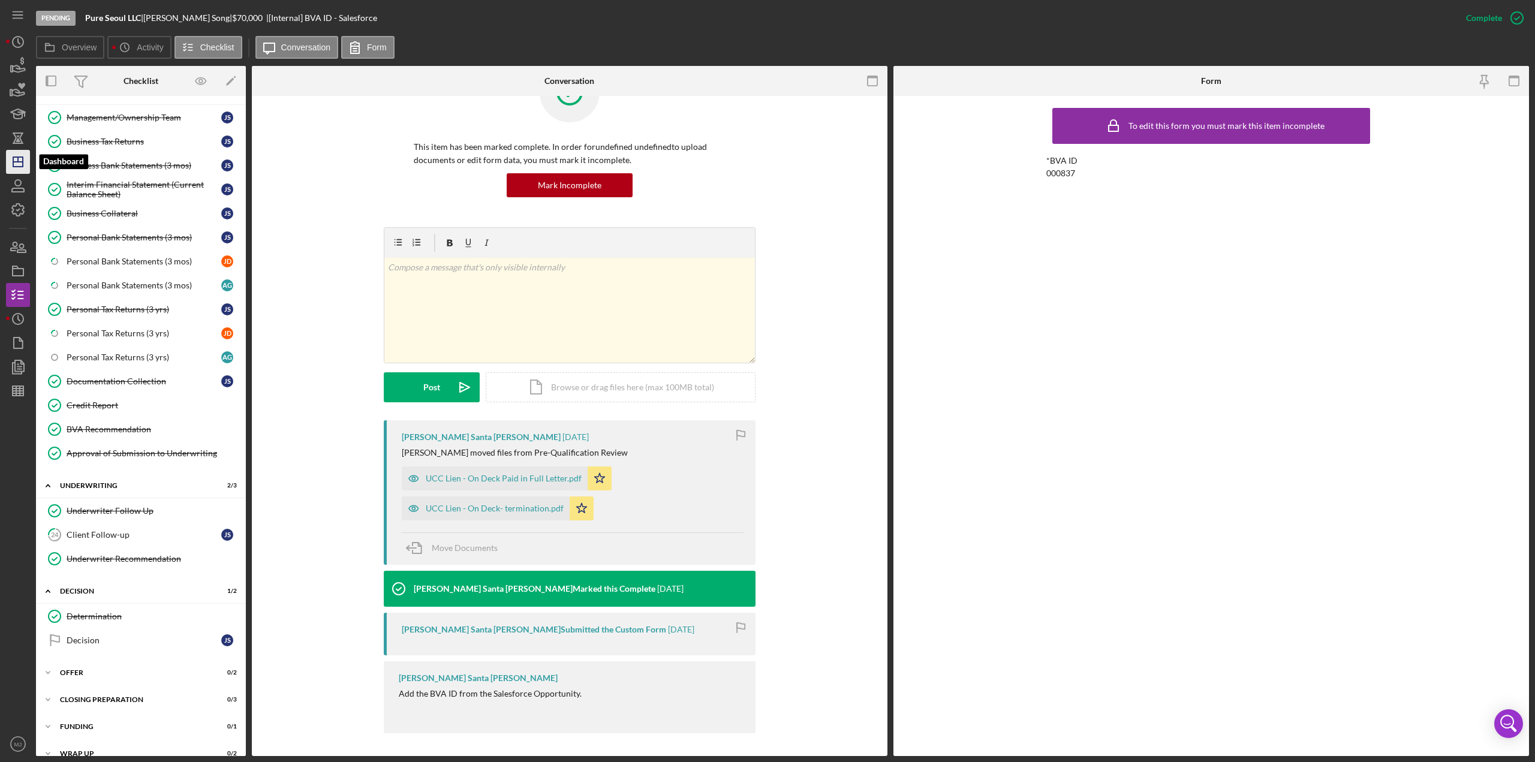 This screenshot has width=1535, height=762. Describe the element at coordinates (1061, 173) in the screenshot. I see `div: 000837` at that location.